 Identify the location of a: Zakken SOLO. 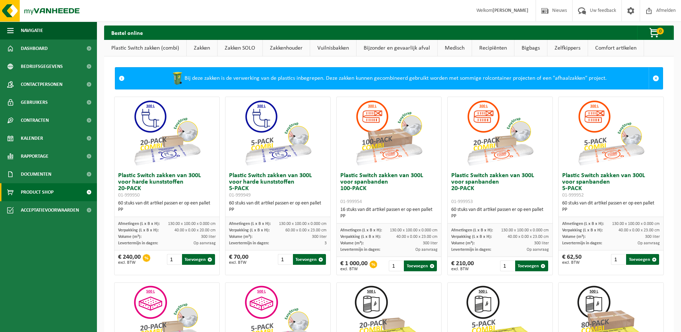
(240, 48).